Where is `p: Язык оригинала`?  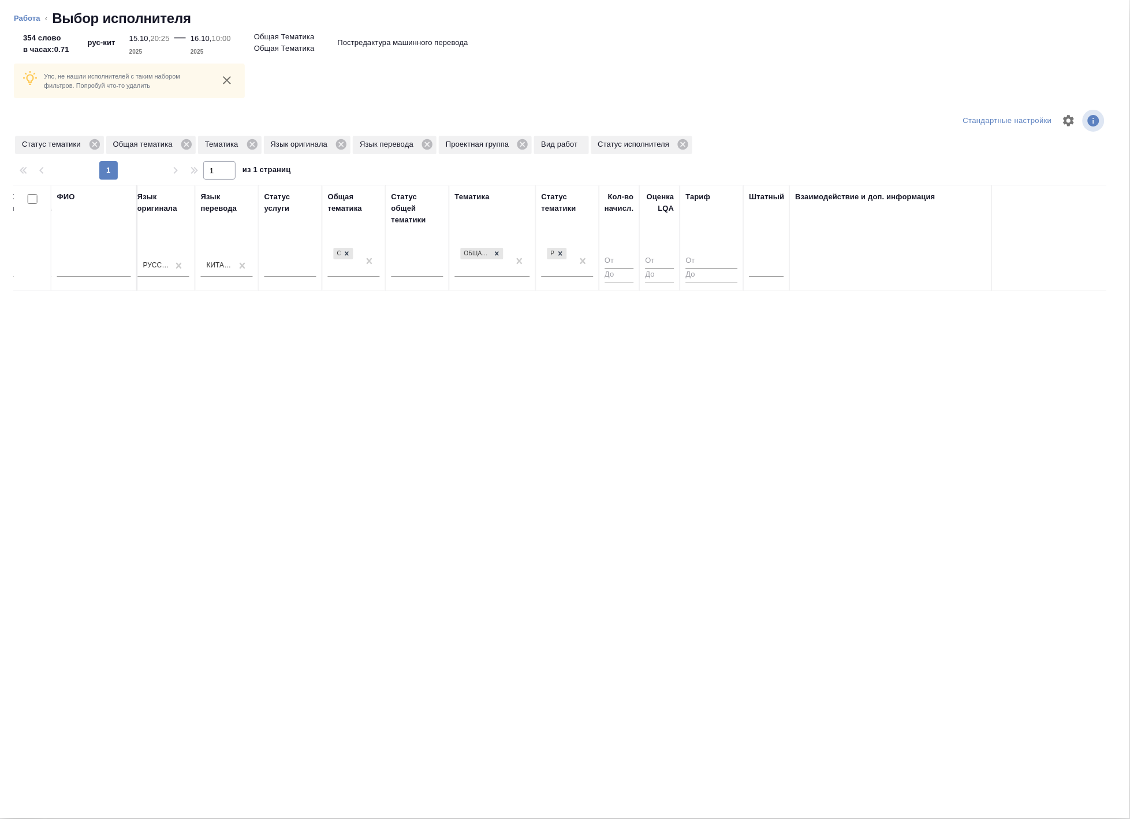
p: Язык оригинала is located at coordinates (301, 144).